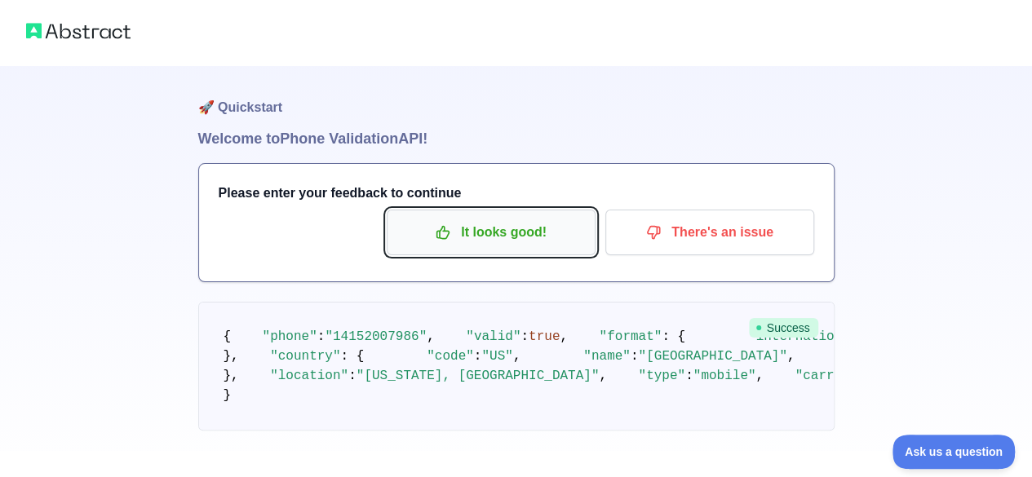 This screenshot has height=477, width=1032. Describe the element at coordinates (830, 376) in the screenshot. I see `span: "carrier"` at that location.